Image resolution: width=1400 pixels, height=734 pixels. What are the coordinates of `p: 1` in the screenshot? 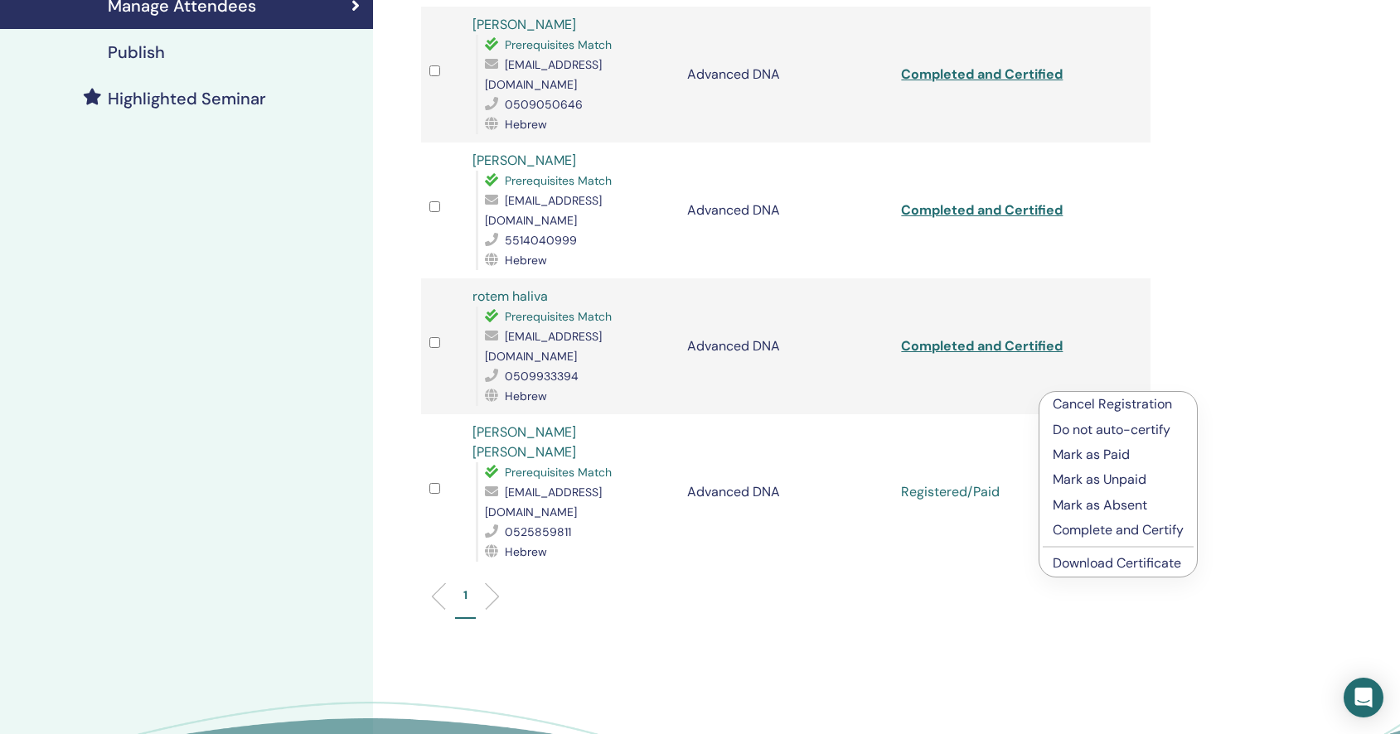 It's located at (465, 595).